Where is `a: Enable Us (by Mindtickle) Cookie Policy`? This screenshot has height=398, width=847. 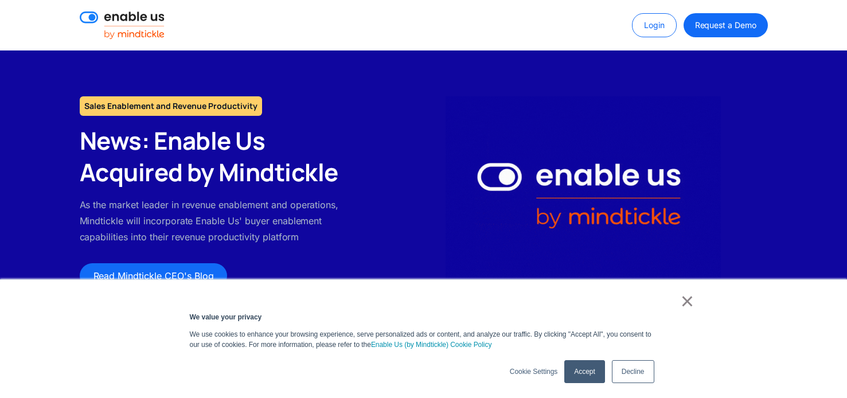
a: Enable Us (by Mindtickle) Cookie Policy is located at coordinates (431, 345).